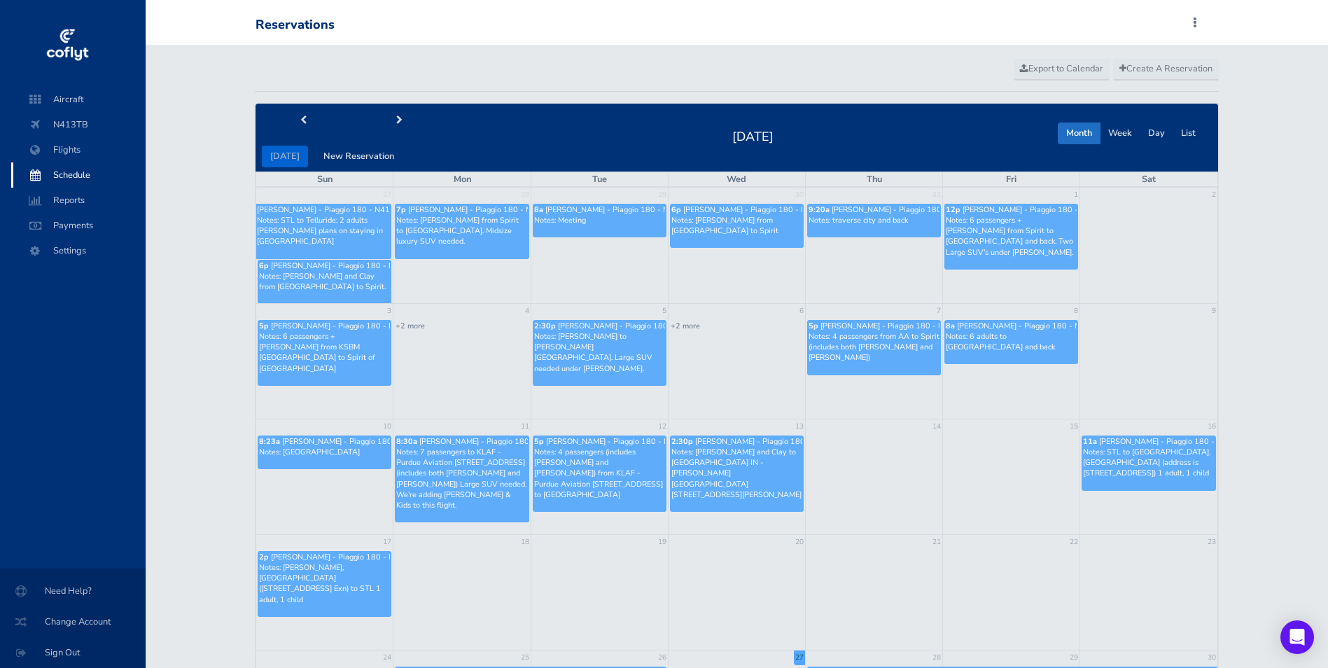  What do you see at coordinates (799, 426) in the screenshot?
I see `a: 13` at bounding box center [799, 426].